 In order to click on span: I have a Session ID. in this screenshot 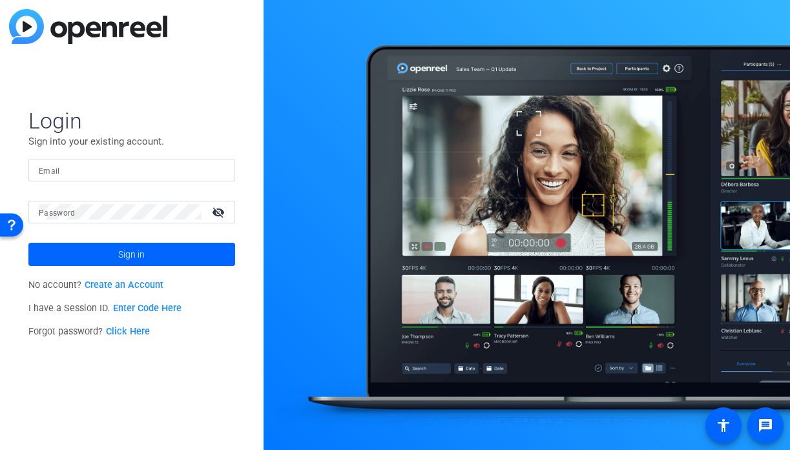, I will do `click(105, 308)`.